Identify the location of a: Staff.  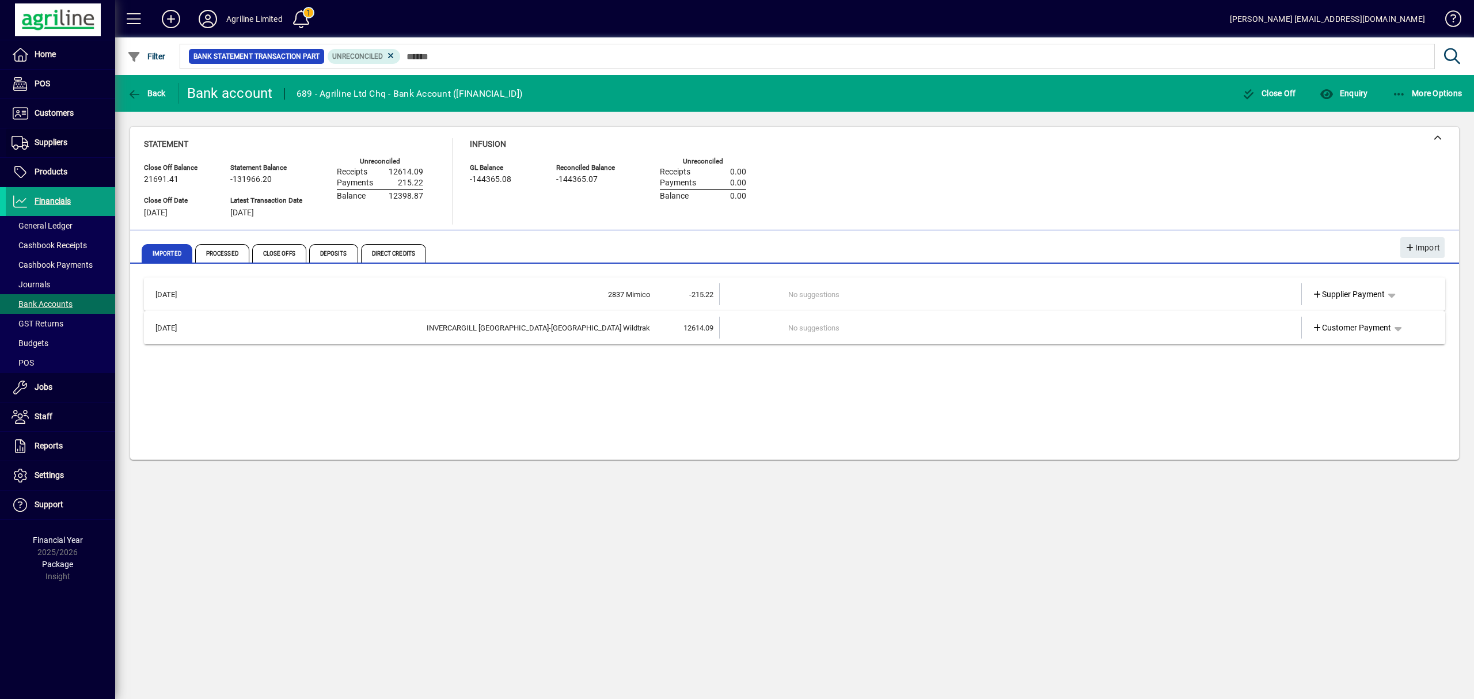
(60, 417).